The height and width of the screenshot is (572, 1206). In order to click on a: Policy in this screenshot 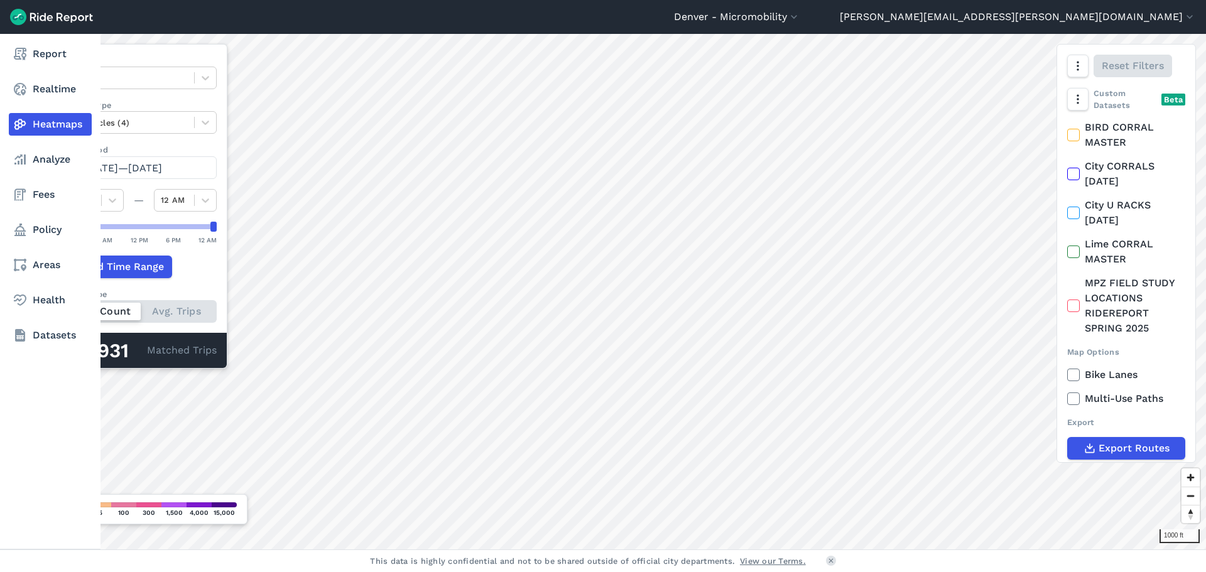, I will do `click(50, 230)`.